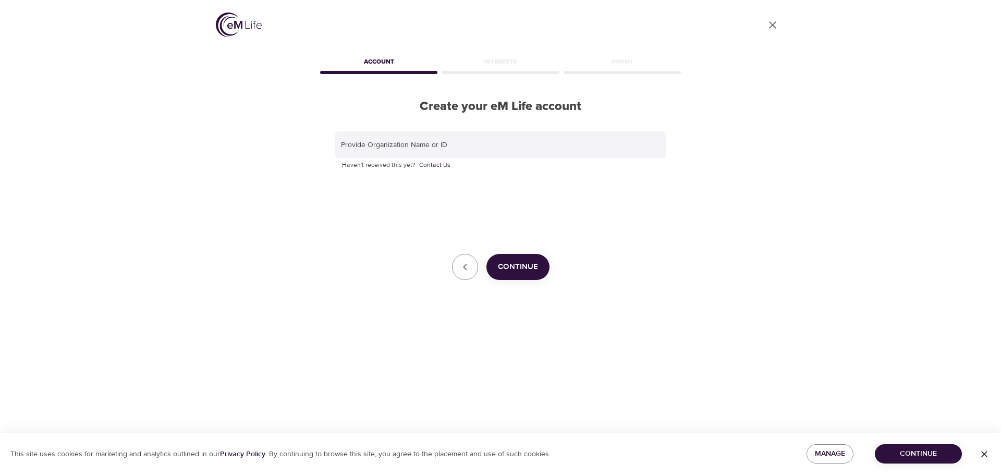 The height and width of the screenshot is (475, 1001). Describe the element at coordinates (242, 454) in the screenshot. I see `b: Privacy Policy` at that location.